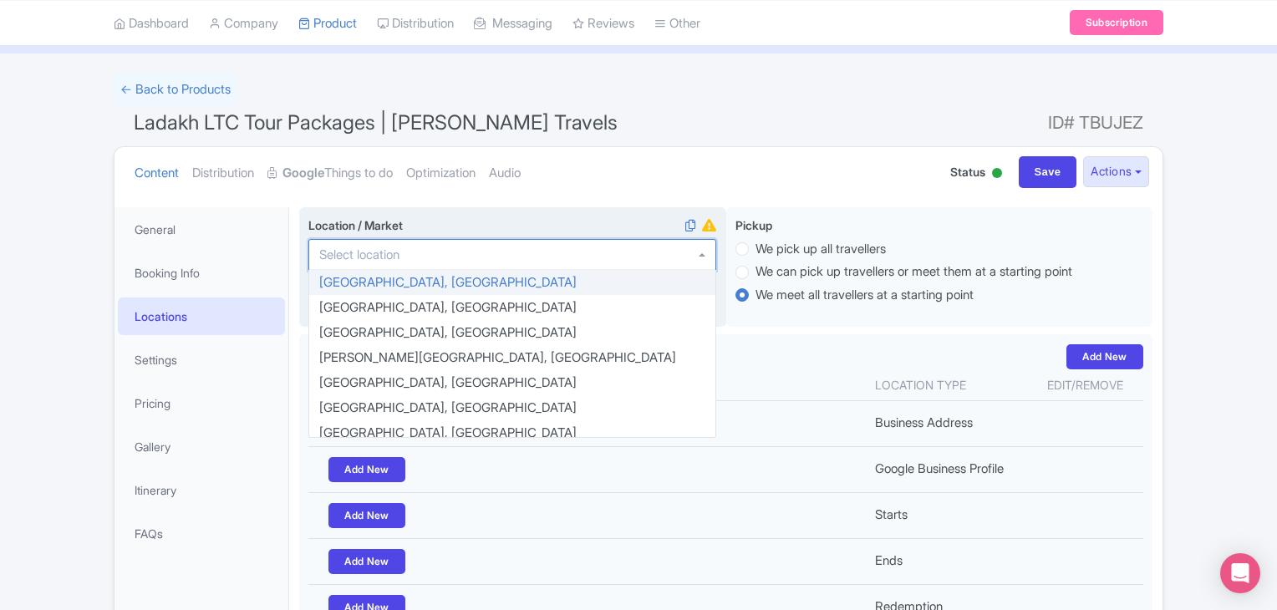  Describe the element at coordinates (201, 490) in the screenshot. I see `a: Itinerary` at that location.